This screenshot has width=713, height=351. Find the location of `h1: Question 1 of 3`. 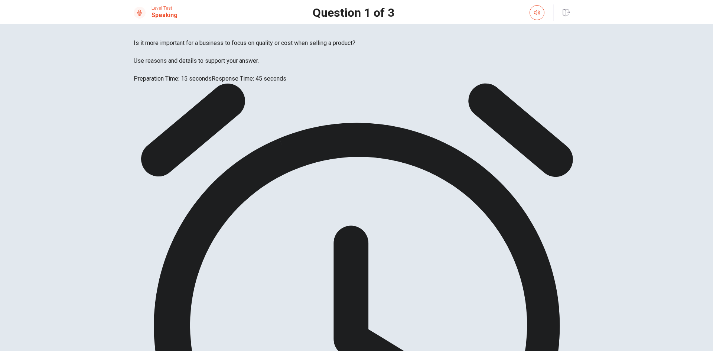

h1: Question 1 of 3 is located at coordinates (354, 13).